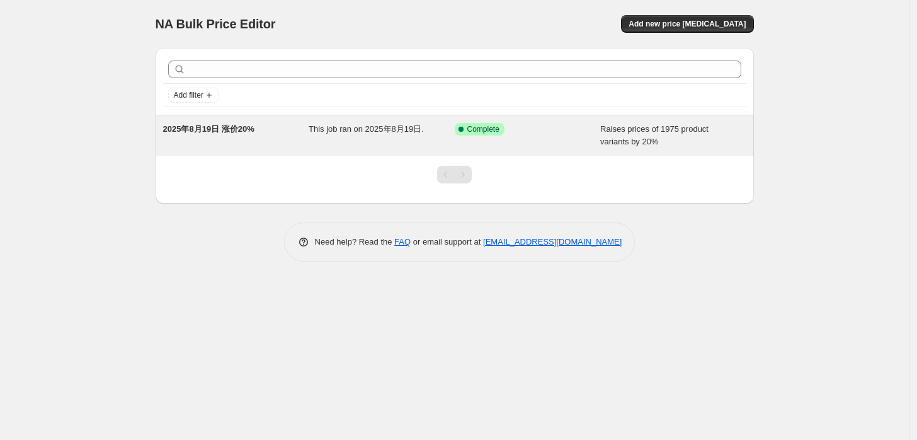 Image resolution: width=917 pixels, height=440 pixels. What do you see at coordinates (483, 129) in the screenshot?
I see `span: Complete` at bounding box center [483, 129].